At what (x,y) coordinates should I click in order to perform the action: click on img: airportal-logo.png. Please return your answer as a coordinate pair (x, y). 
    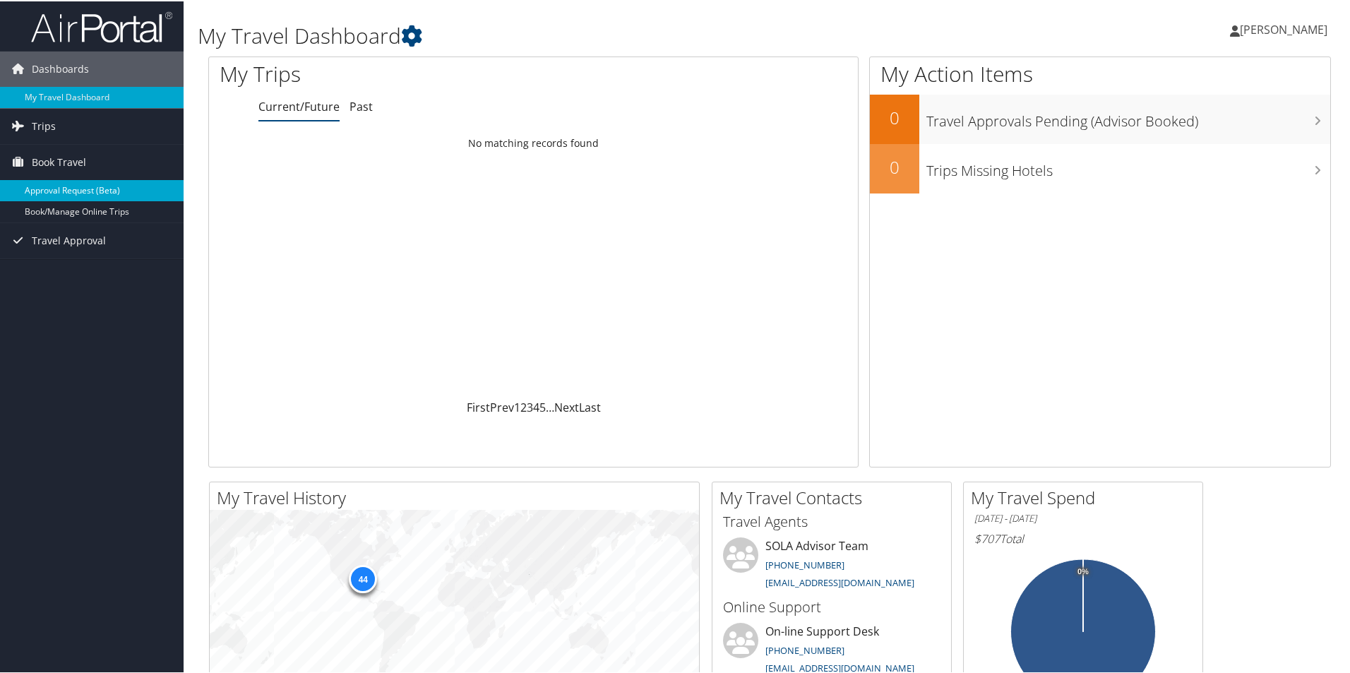
    Looking at the image, I should click on (102, 25).